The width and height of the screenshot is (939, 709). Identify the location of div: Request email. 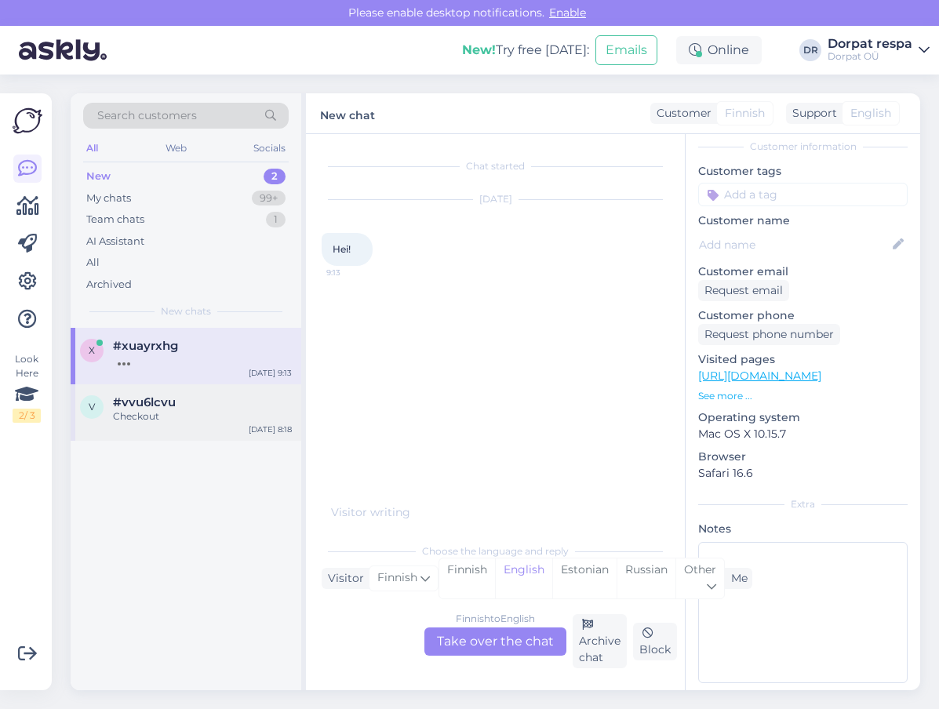
(744, 290).